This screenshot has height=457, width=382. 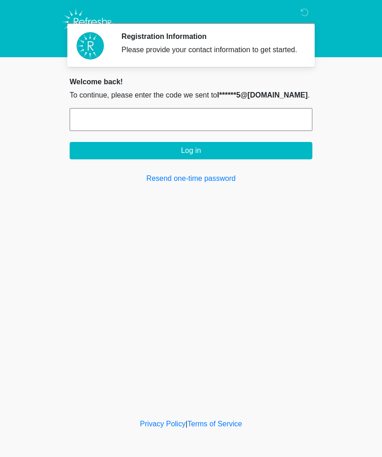 What do you see at coordinates (191, 151) in the screenshot?
I see `button: Log in` at bounding box center [191, 151].